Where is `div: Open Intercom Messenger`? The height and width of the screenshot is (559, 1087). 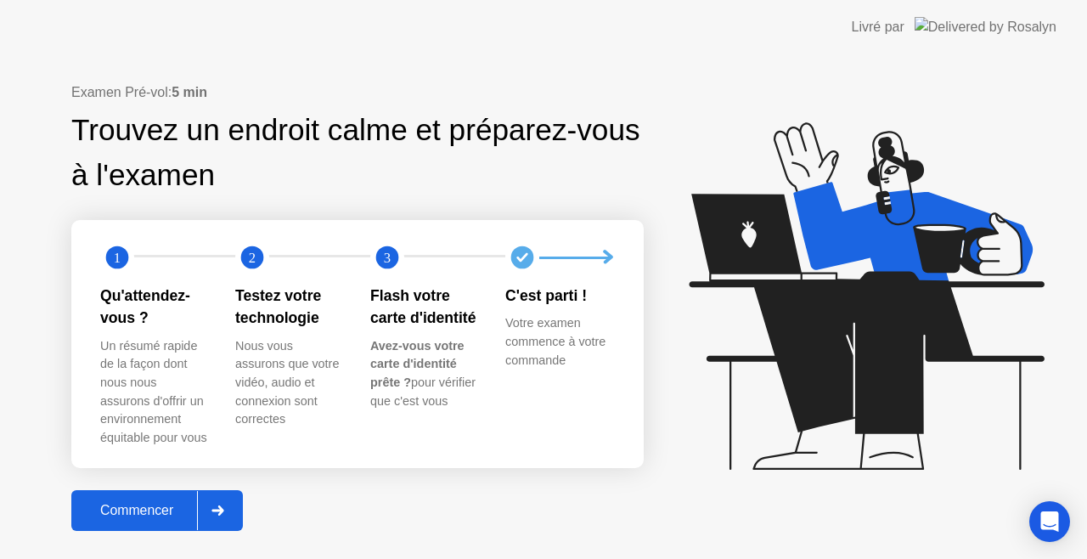 div: Open Intercom Messenger is located at coordinates (1050, 522).